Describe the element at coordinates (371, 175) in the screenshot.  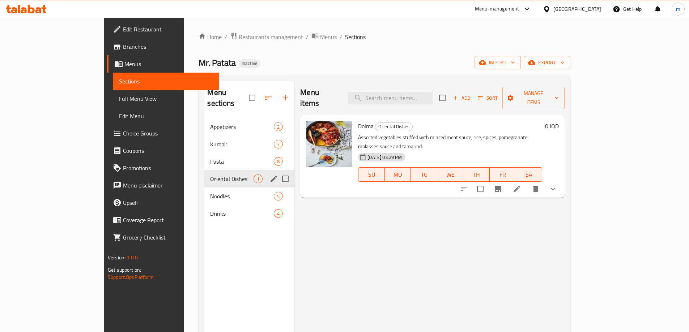
I see `button: SU` at that location.